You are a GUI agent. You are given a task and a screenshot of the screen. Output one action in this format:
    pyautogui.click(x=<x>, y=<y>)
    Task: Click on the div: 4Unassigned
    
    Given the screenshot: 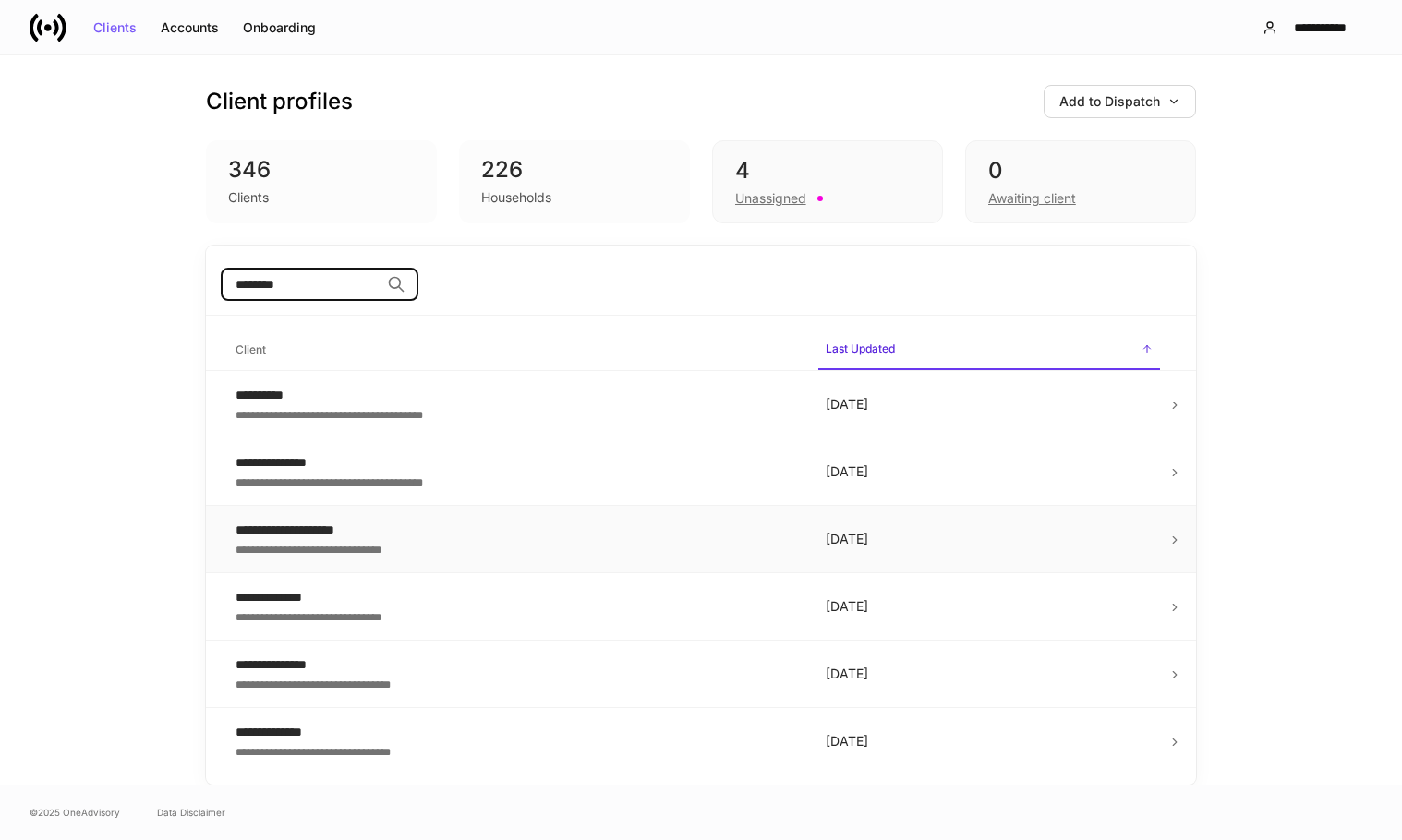 What is the action you would take?
    pyautogui.click(x=828, y=182)
    